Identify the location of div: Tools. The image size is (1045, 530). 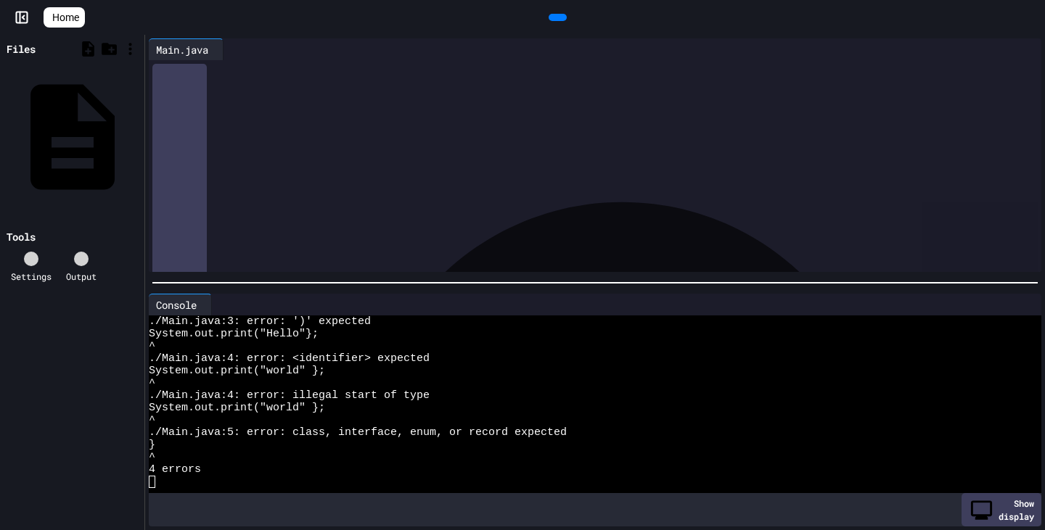
(21, 236).